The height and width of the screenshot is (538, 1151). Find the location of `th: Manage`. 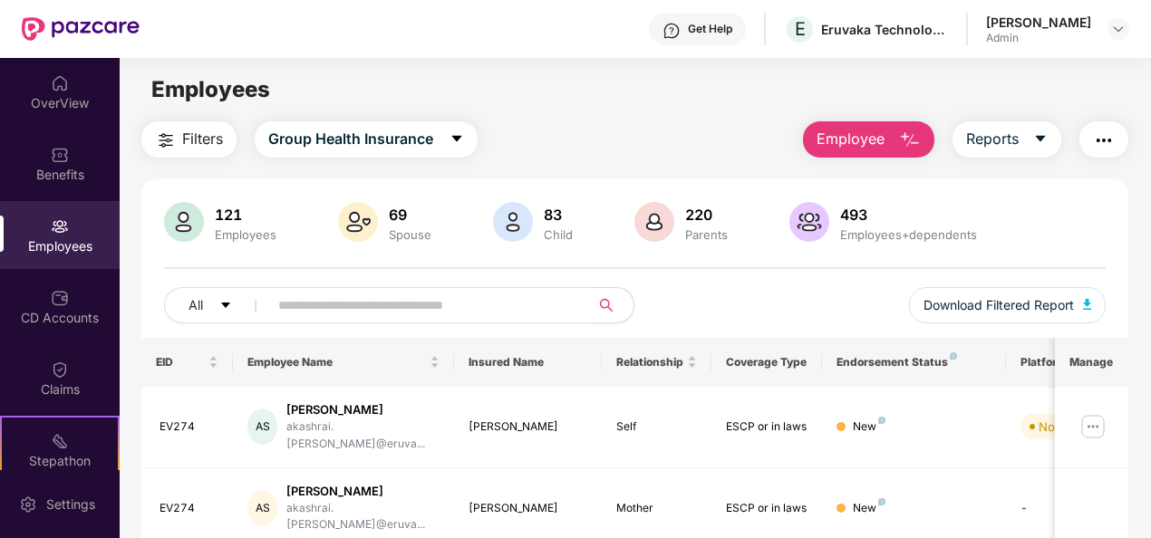

th: Manage is located at coordinates (1091, 362).